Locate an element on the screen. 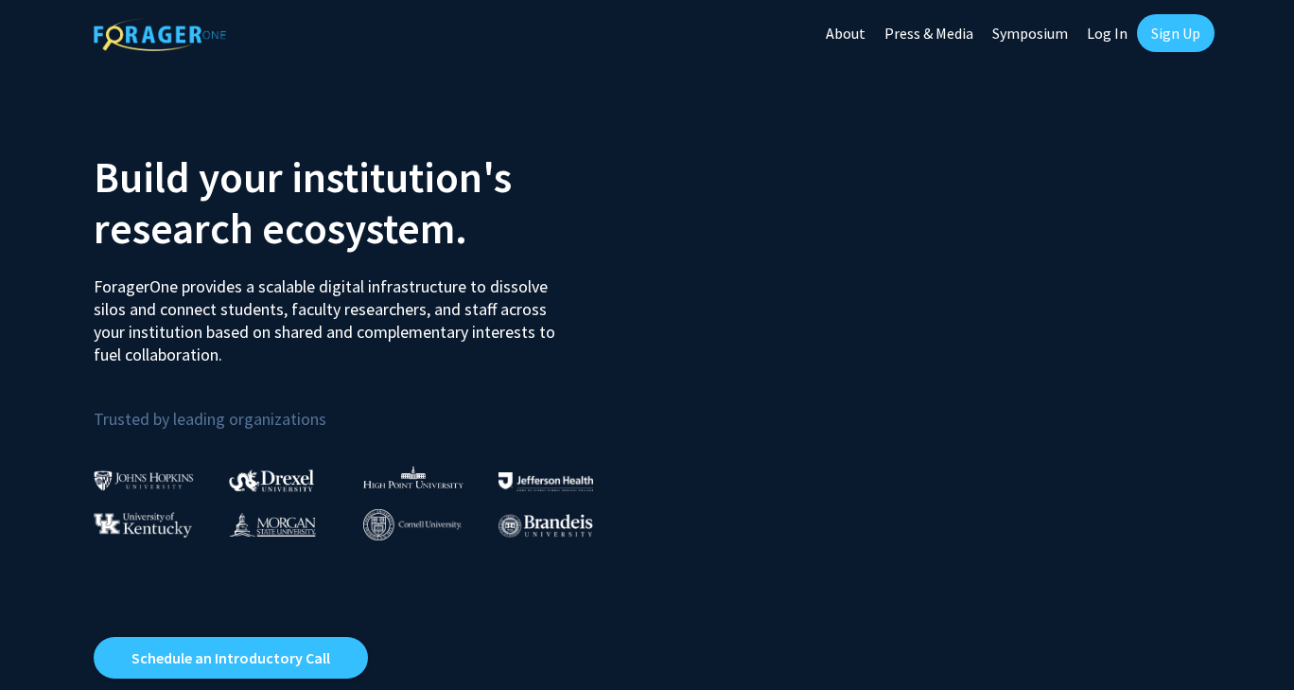  img: University of Kentucky is located at coordinates (143, 524).